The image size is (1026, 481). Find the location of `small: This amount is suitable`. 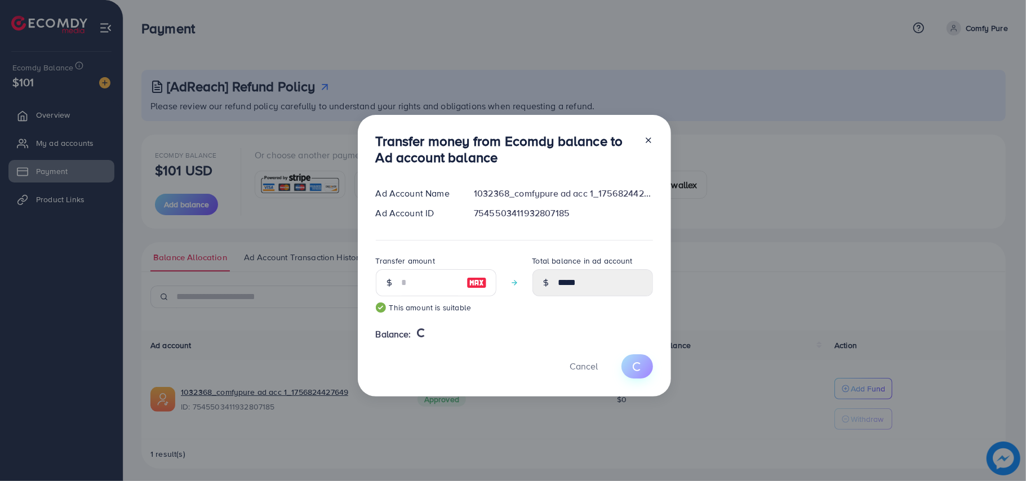

small: This amount is suitable is located at coordinates (436, 308).